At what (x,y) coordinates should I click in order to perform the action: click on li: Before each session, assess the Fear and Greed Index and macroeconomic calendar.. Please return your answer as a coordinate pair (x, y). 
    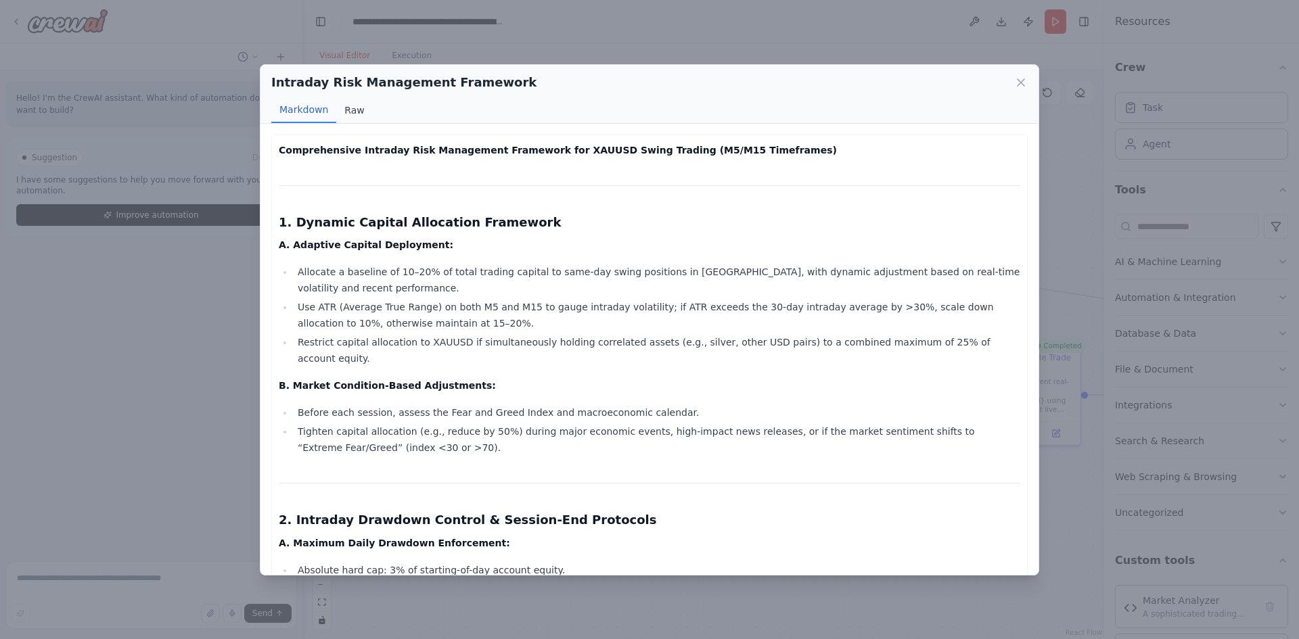
    Looking at the image, I should click on (657, 413).